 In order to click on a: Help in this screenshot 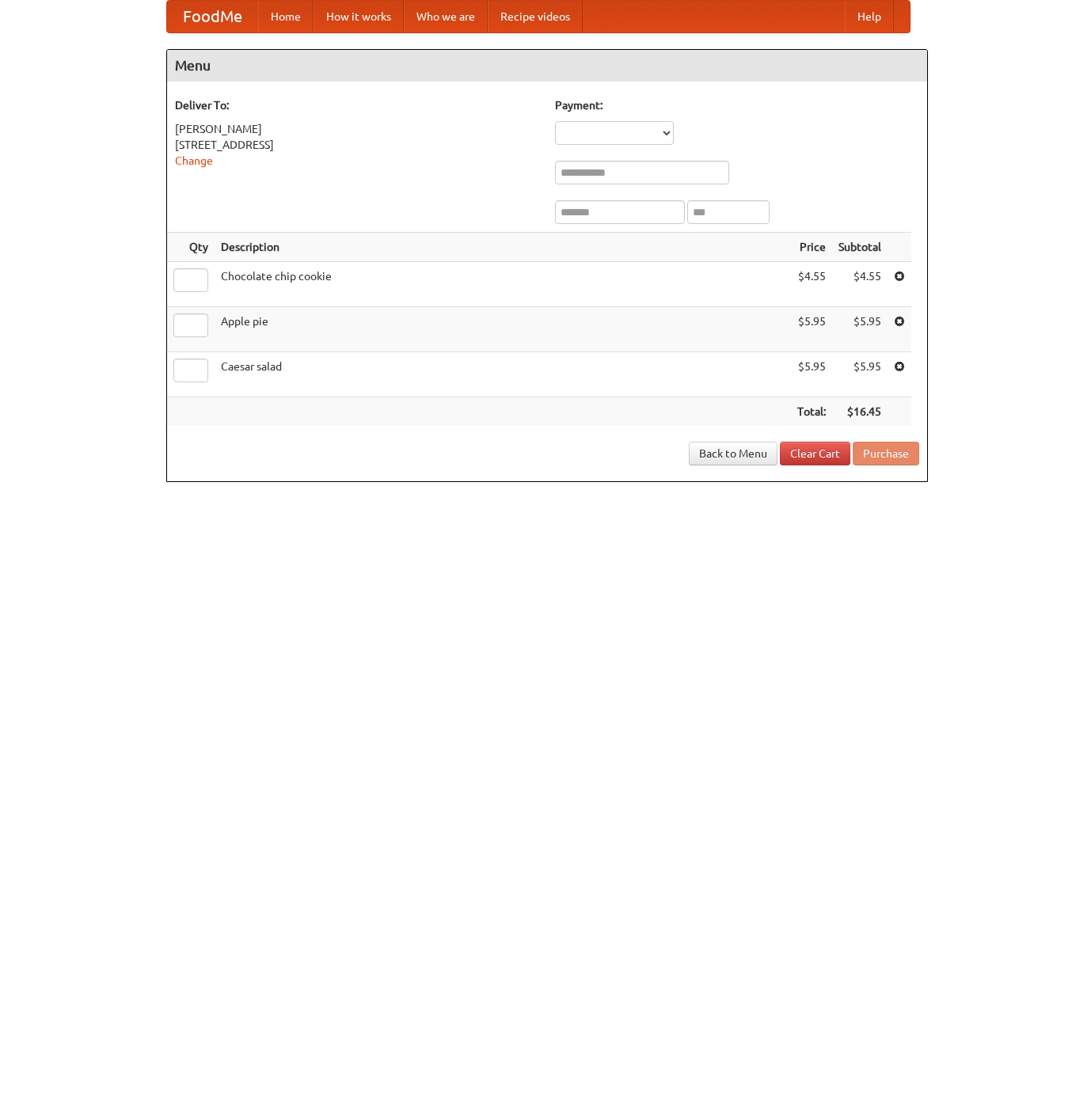, I will do `click(870, 16)`.